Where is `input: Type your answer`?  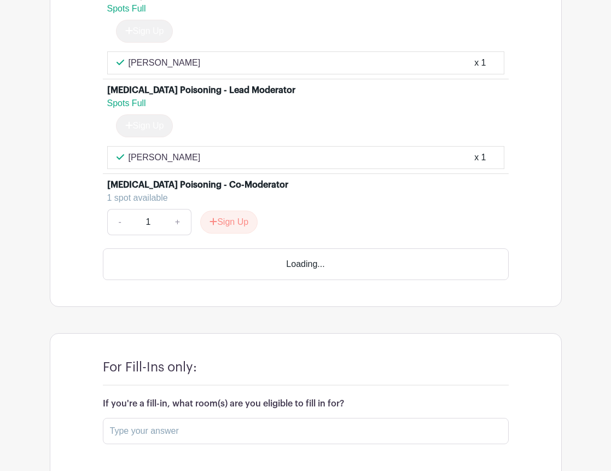
input: Type your answer is located at coordinates (306, 431).